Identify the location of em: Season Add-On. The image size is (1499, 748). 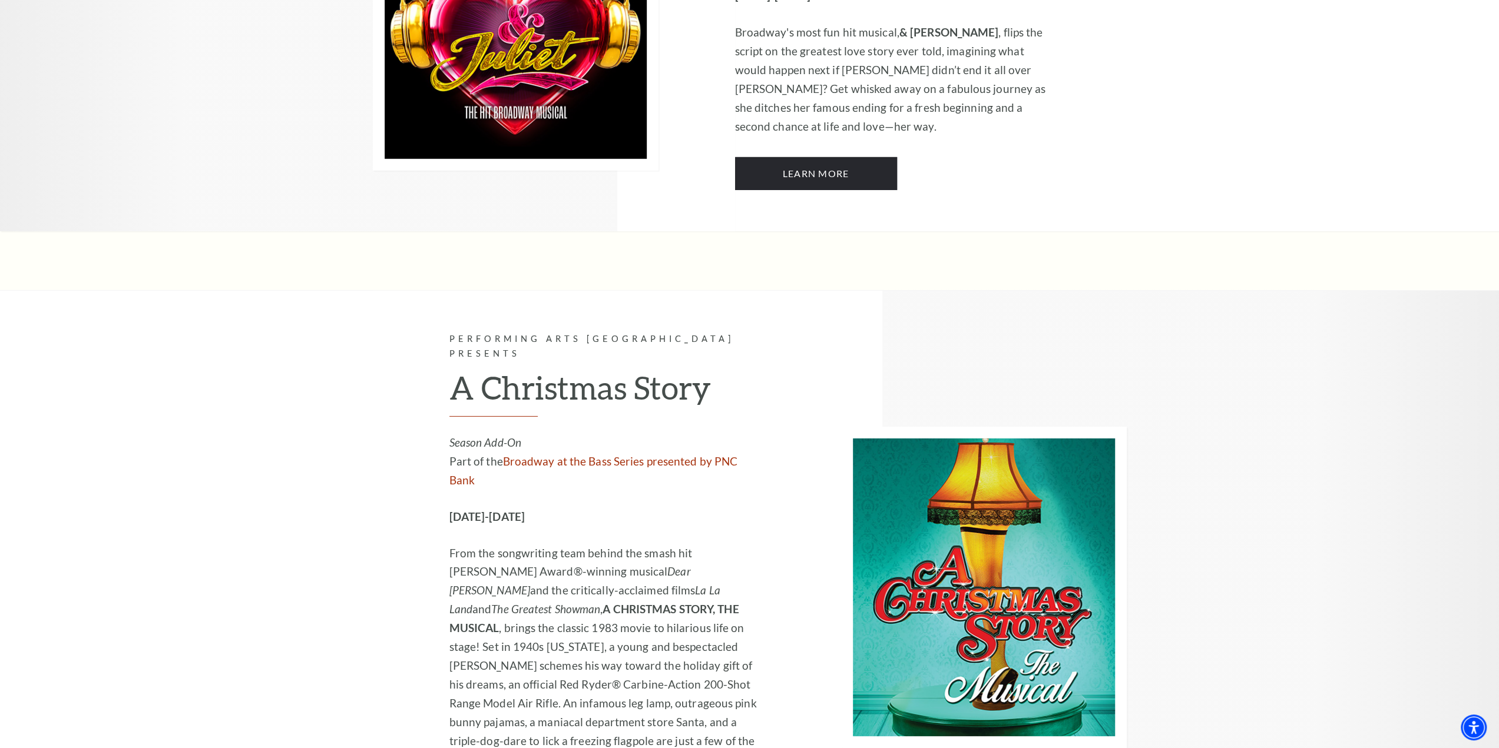
(485, 442).